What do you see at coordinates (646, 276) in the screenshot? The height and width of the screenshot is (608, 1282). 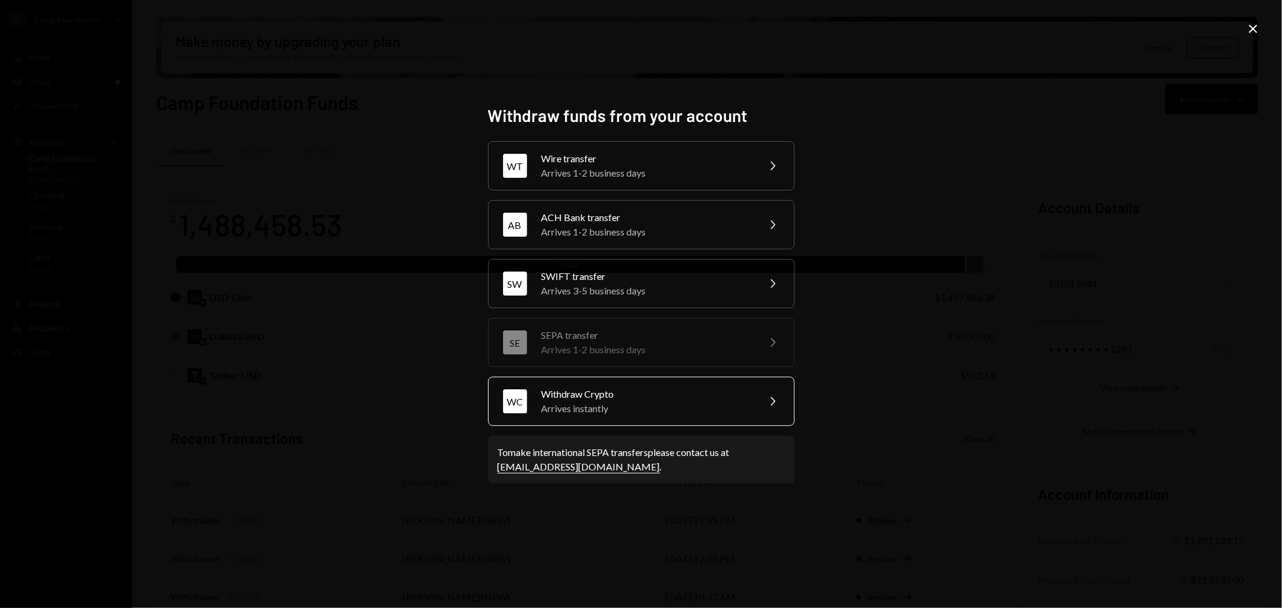 I see `div: SWIFT transfer` at bounding box center [646, 276].